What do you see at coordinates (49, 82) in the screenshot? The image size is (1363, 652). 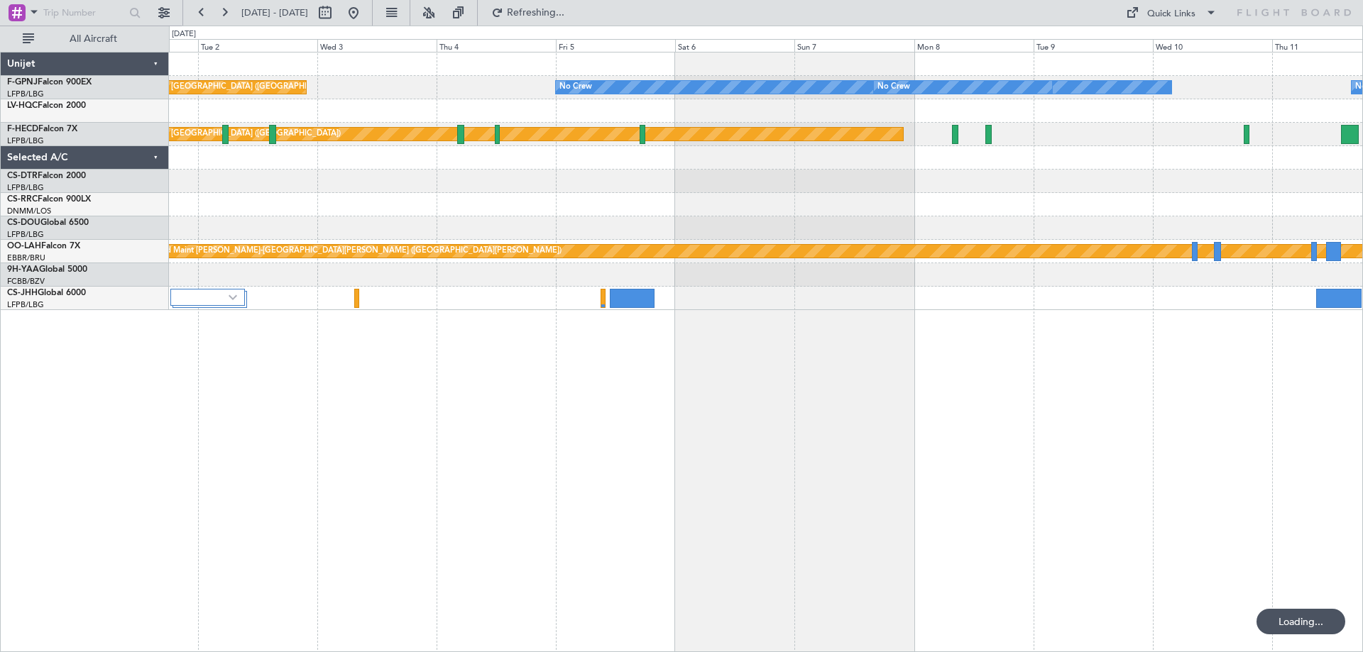 I see `a: F-GPNJFalcon 900EX` at bounding box center [49, 82].